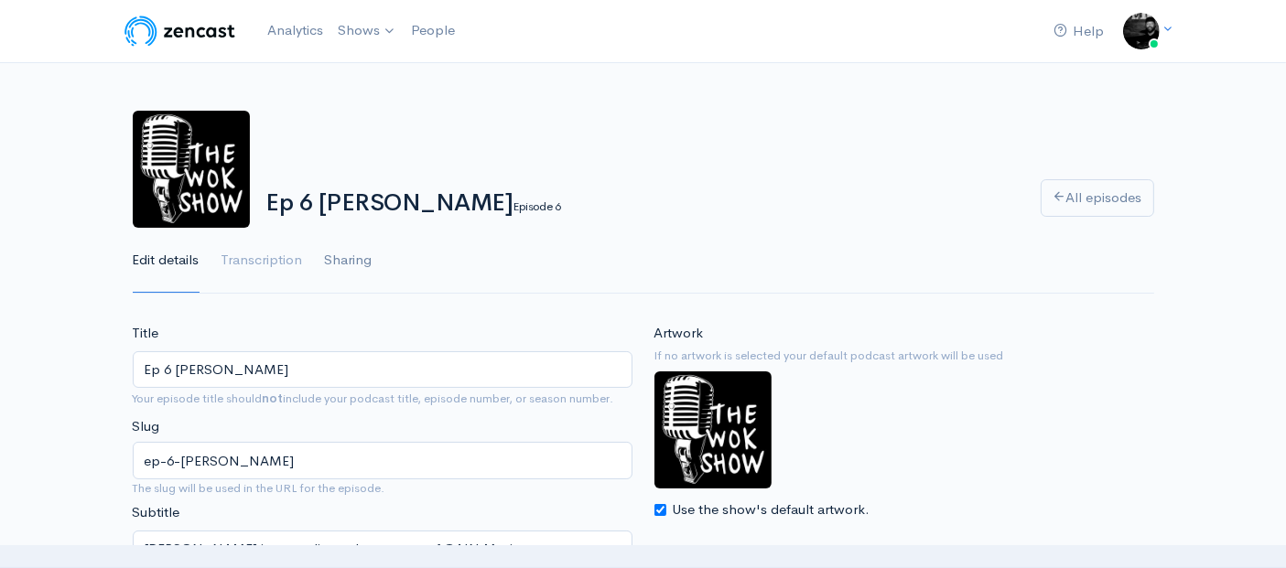 The height and width of the screenshot is (568, 1286). What do you see at coordinates (273, 398) in the screenshot?
I see `strong: not` at bounding box center [273, 398].